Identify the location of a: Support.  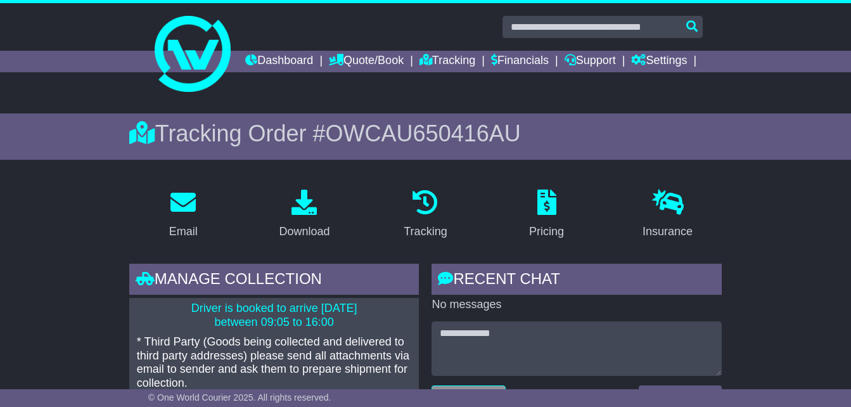
(590, 61).